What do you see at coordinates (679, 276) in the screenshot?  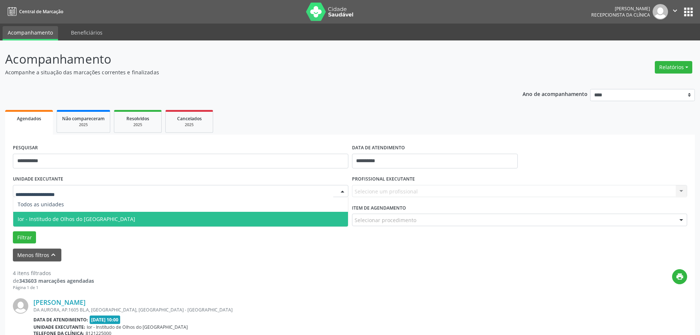 I see `i: print` at bounding box center [679, 276].